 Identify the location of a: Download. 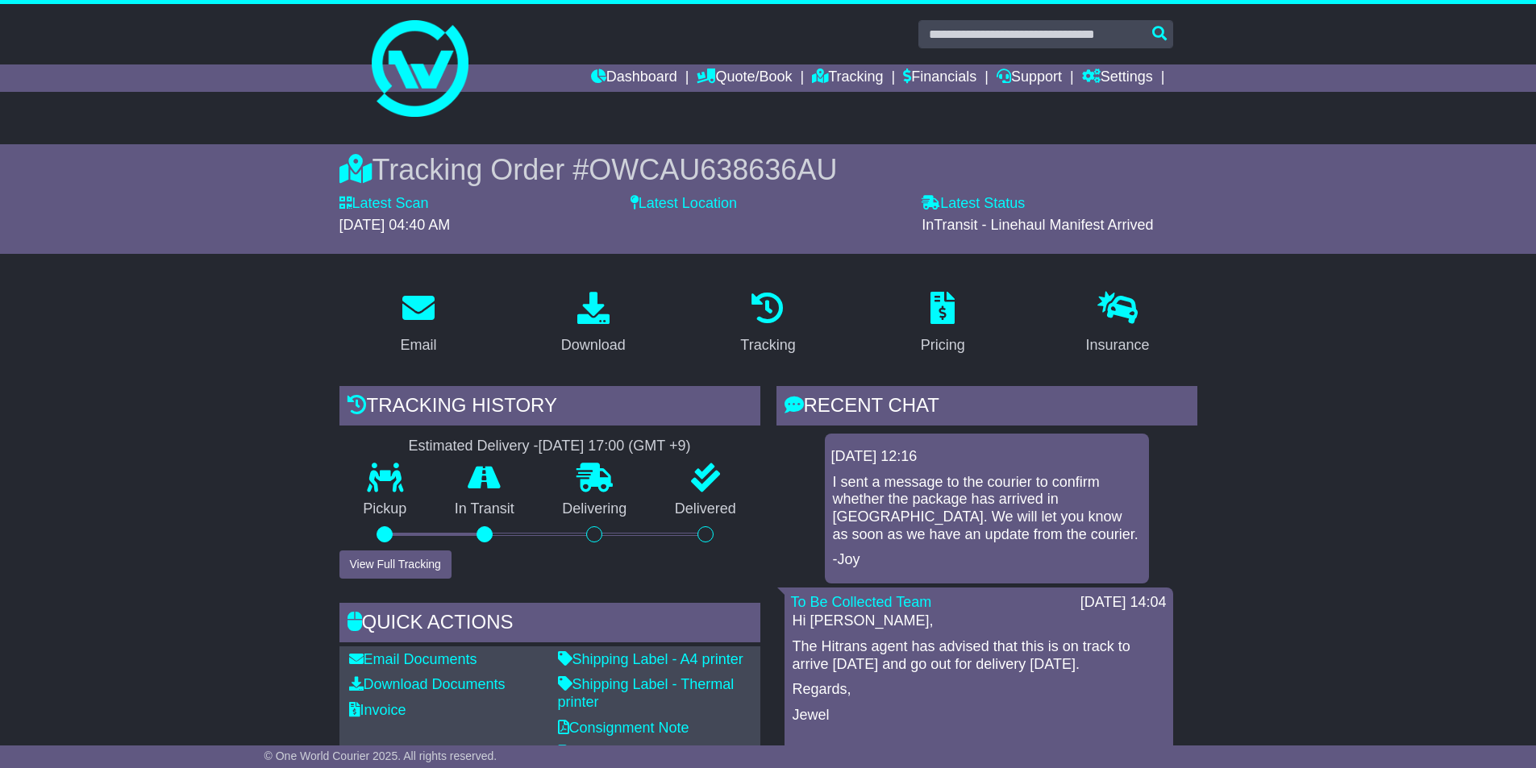
(593, 324).